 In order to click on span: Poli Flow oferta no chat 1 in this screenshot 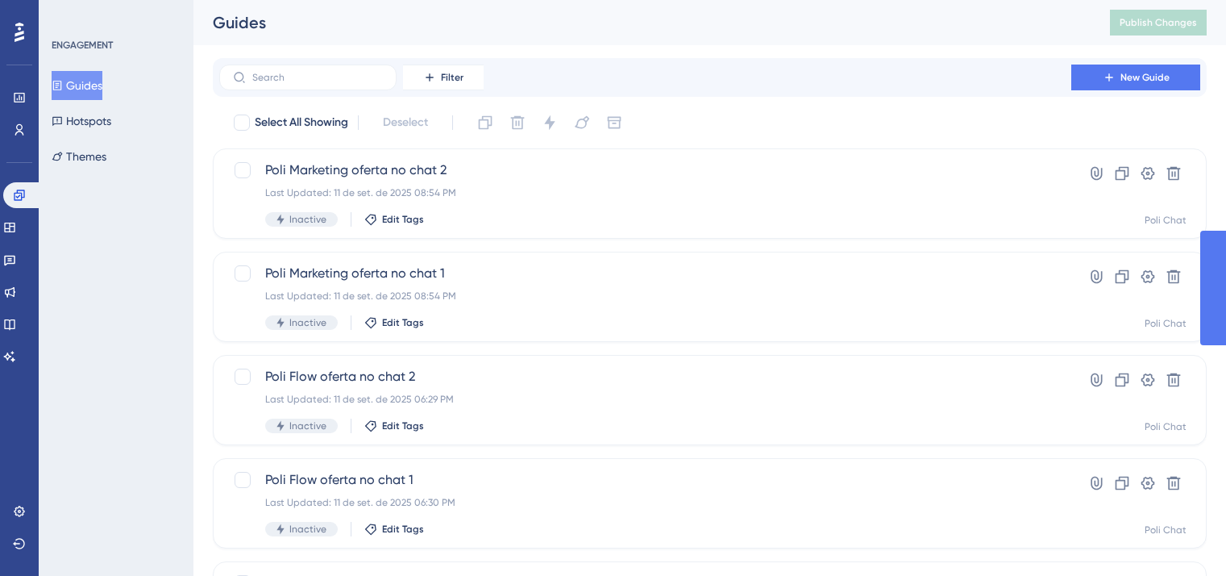, I will do `click(645, 480)`.